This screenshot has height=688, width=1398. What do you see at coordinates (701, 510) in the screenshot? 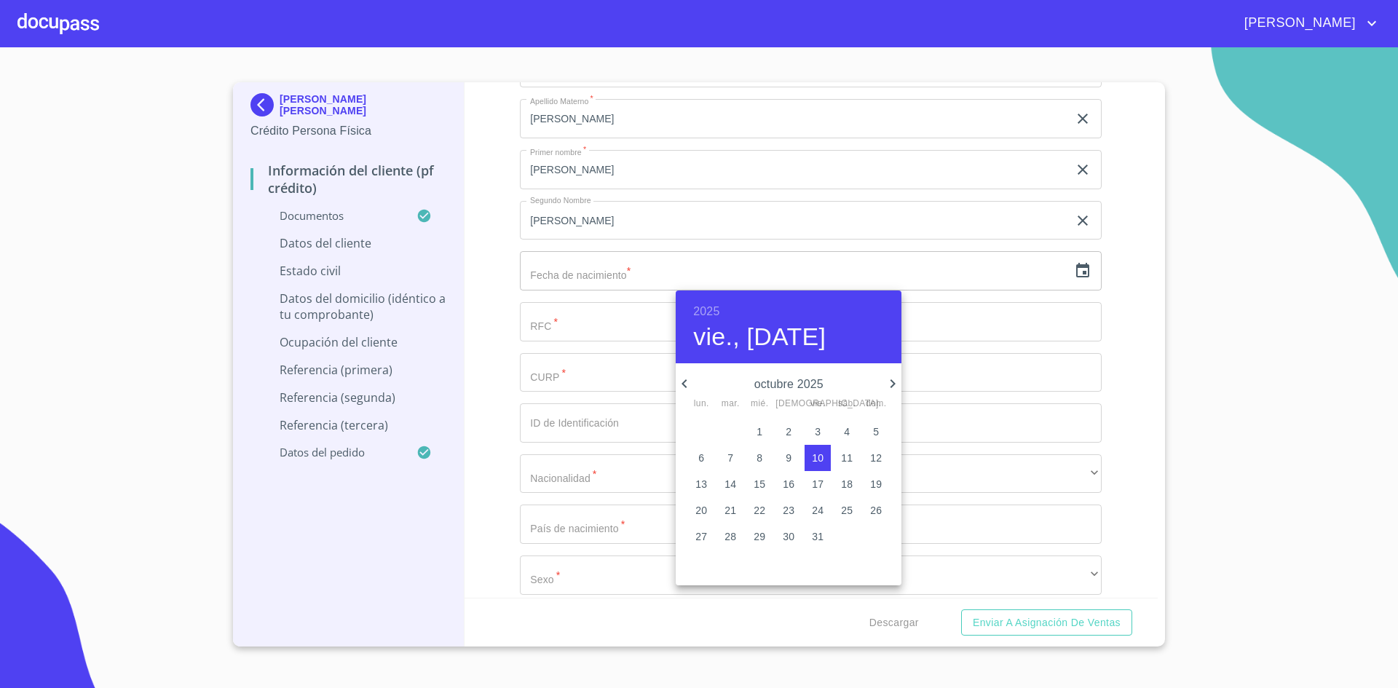
I see `button: 20` at bounding box center [701, 510].